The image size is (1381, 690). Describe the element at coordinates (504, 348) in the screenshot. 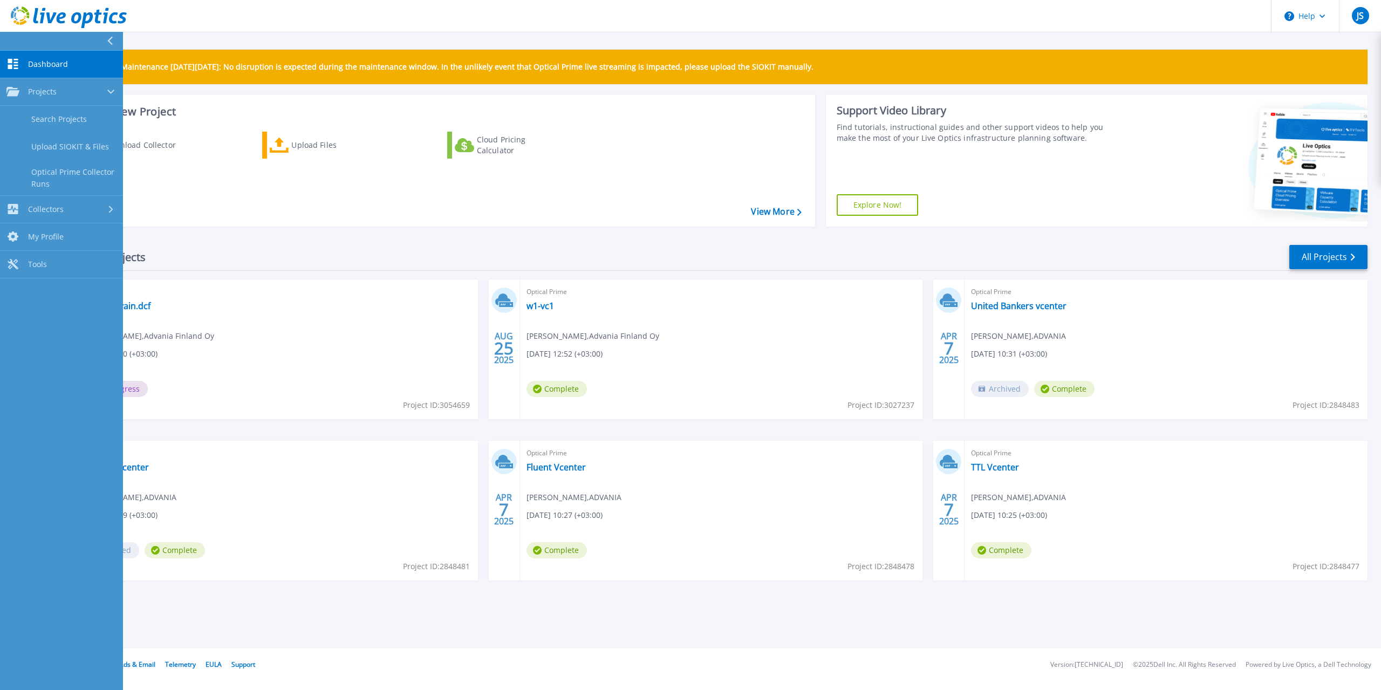

I see `div: AUG 2025` at that location.